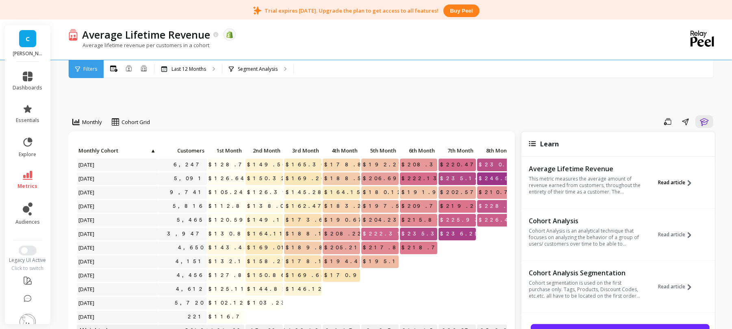 This screenshot has height=329, width=732. Describe the element at coordinates (549, 144) in the screenshot. I see `span: Learn` at that location.